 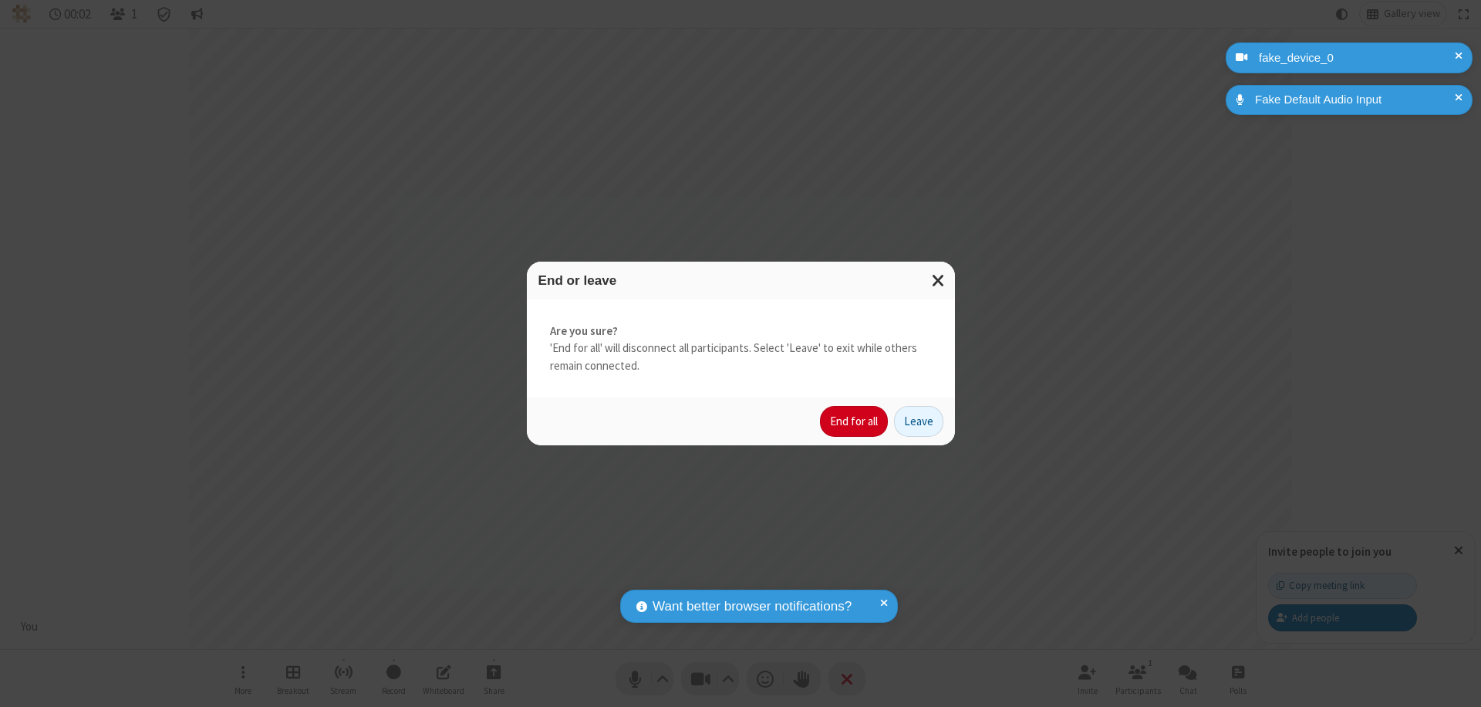 I want to click on button: End for all, so click(x=854, y=421).